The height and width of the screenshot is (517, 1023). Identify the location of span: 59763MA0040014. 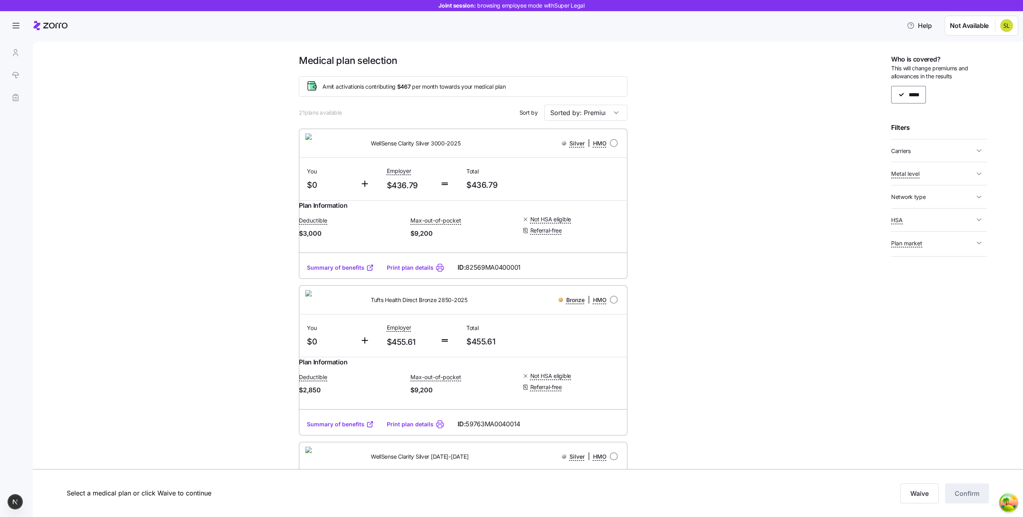
(493, 424).